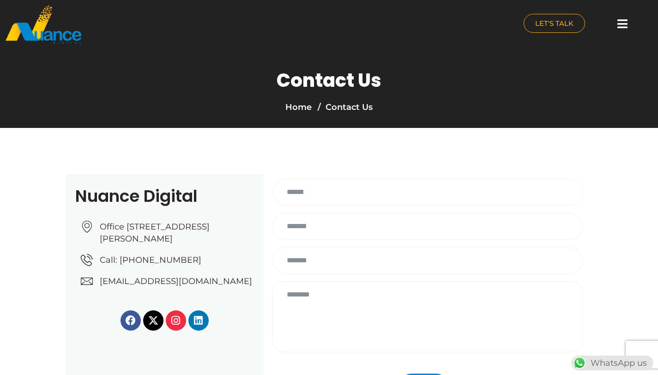 This screenshot has width=658, height=375. Describe the element at coordinates (164, 196) in the screenshot. I see `h2: Nuance Digital` at that location.